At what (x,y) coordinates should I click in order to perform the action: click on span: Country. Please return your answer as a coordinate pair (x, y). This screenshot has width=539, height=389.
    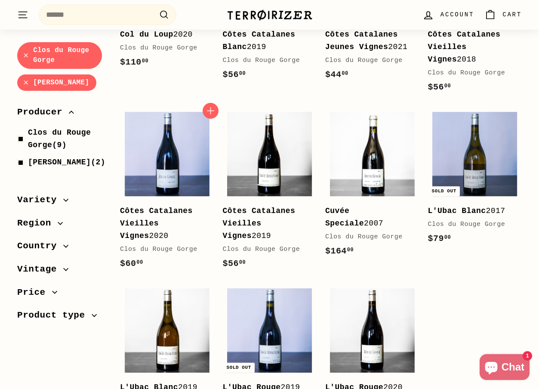
    Looking at the image, I should click on (40, 246).